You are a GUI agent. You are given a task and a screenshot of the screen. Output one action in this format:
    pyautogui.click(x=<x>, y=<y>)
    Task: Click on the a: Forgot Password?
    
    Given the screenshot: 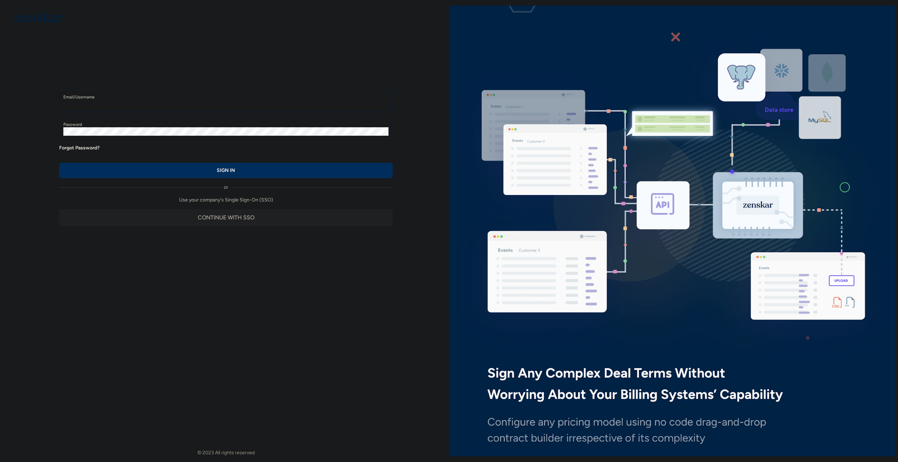 What is the action you would take?
    pyautogui.click(x=79, y=148)
    